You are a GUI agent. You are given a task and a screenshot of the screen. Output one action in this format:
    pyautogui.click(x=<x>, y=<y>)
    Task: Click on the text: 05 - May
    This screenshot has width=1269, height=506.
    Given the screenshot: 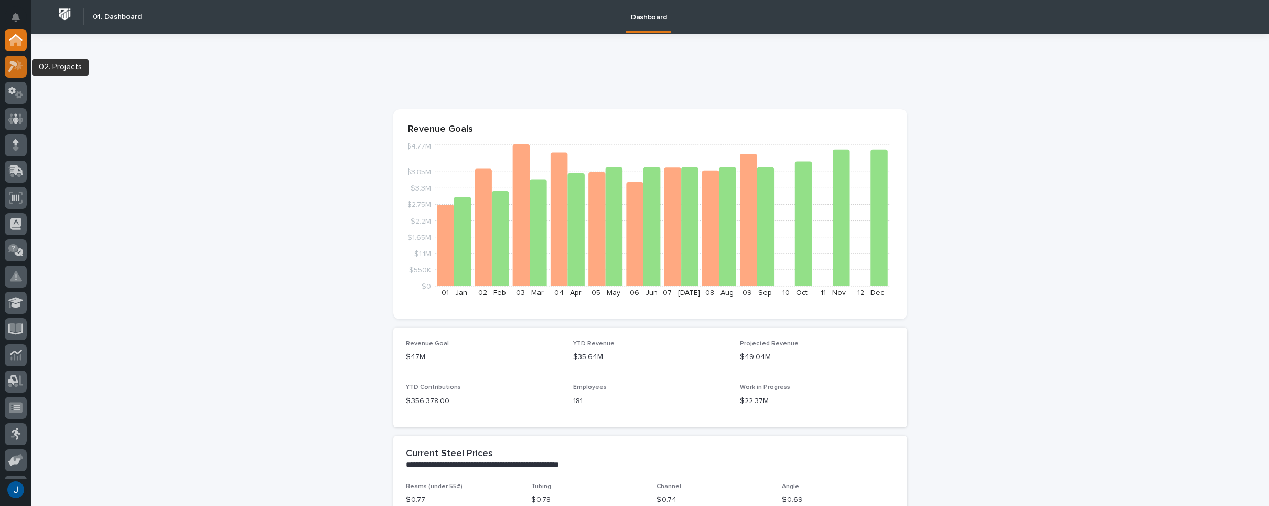 What is the action you would take?
    pyautogui.click(x=606, y=293)
    